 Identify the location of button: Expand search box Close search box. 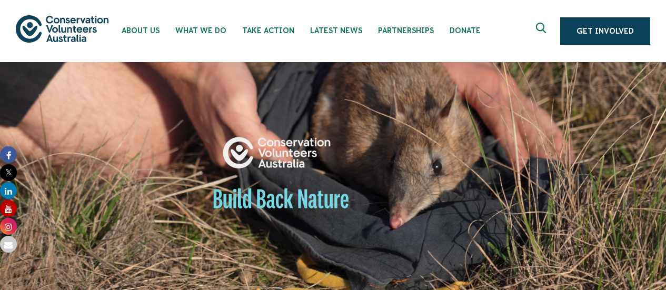
(543, 31).